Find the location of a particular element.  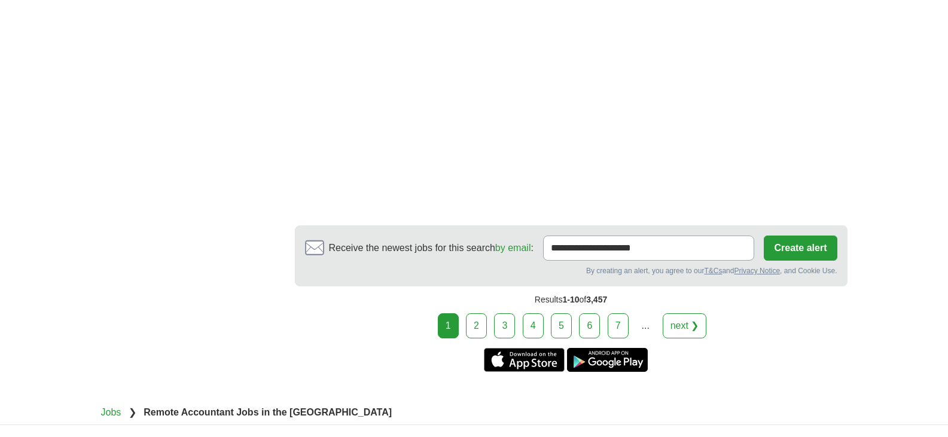

a: 6 is located at coordinates (589, 326).